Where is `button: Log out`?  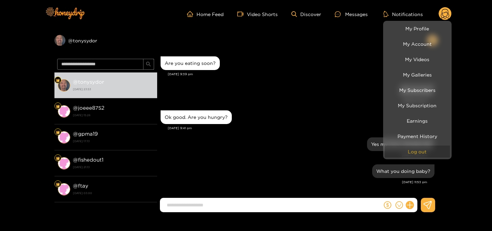
button: Log out is located at coordinates (417, 152).